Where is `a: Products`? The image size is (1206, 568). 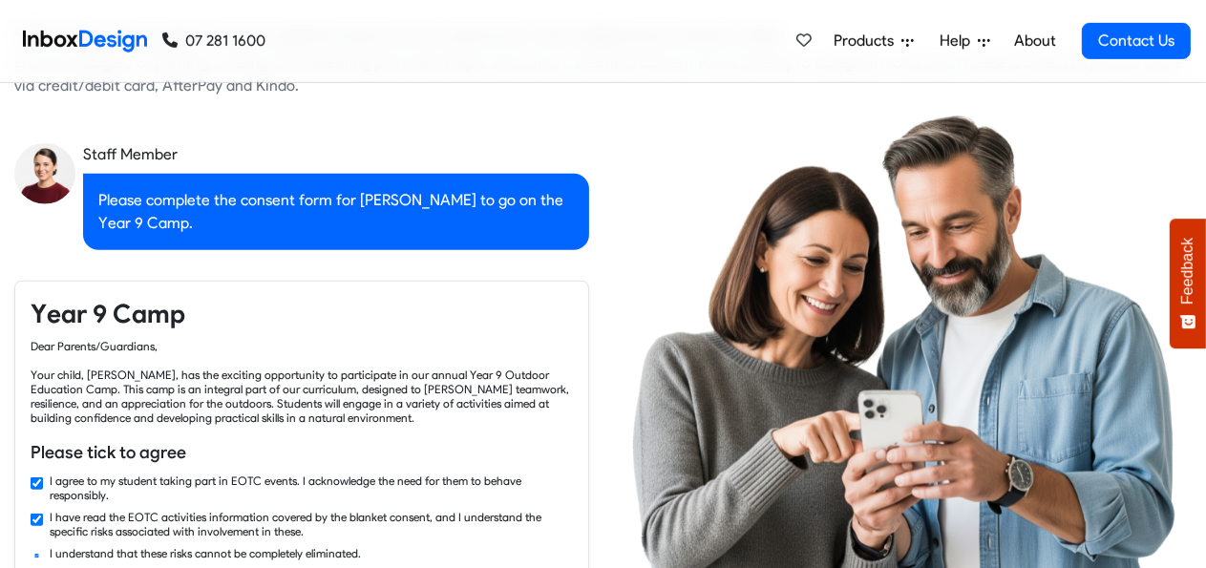 a: Products is located at coordinates (874, 41).